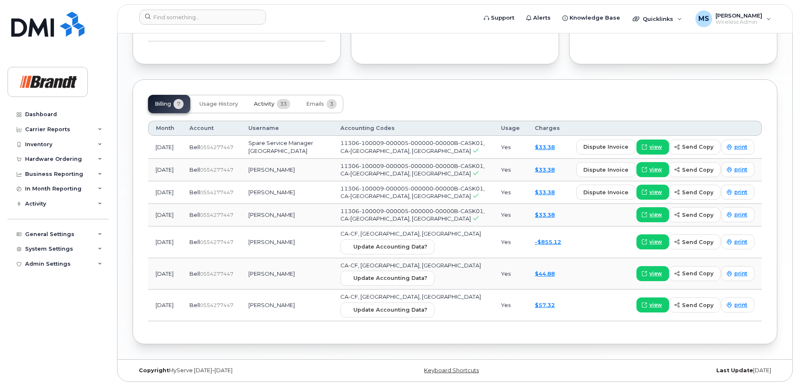  What do you see at coordinates (545, 274) in the screenshot?
I see `a: $44.88` at bounding box center [545, 274].